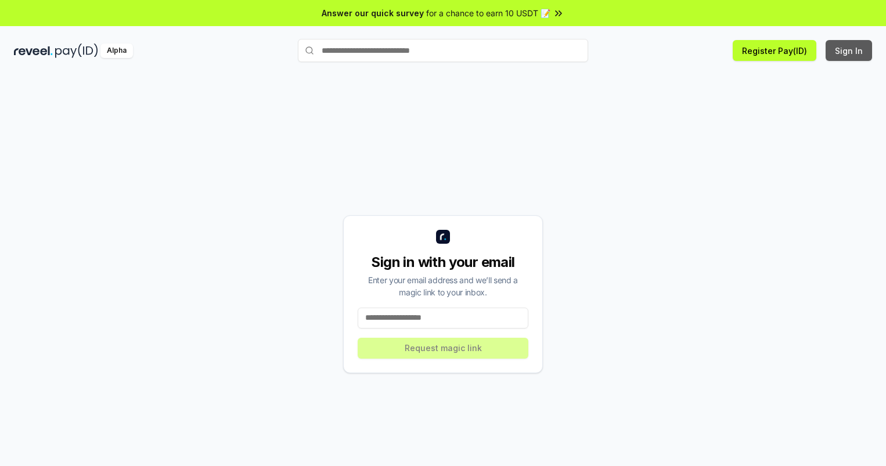 The height and width of the screenshot is (466, 886). Describe the element at coordinates (443, 286) in the screenshot. I see `div: Enter your email address and we’ll send a magic link to your inbox.` at that location.